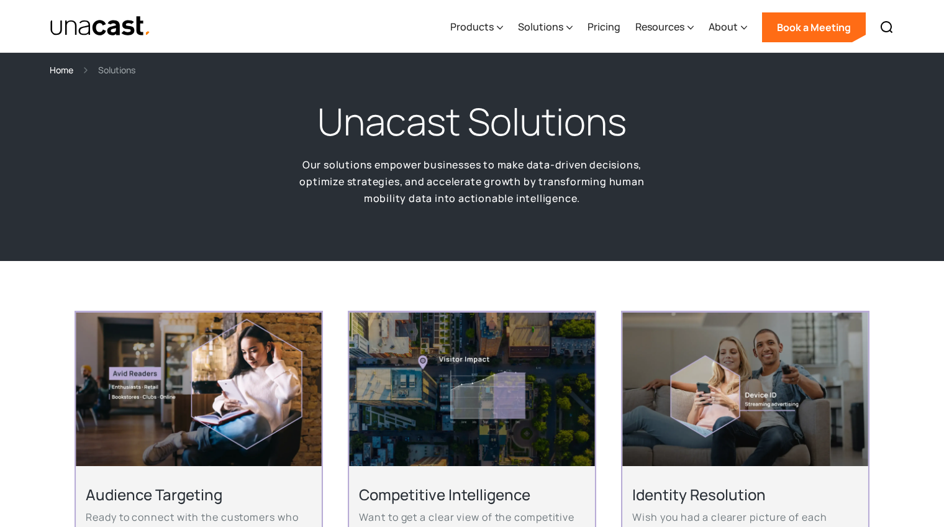 Image resolution: width=944 pixels, height=527 pixels. What do you see at coordinates (745, 494) in the screenshot?
I see `h2: Identity Resolution` at bounding box center [745, 494].